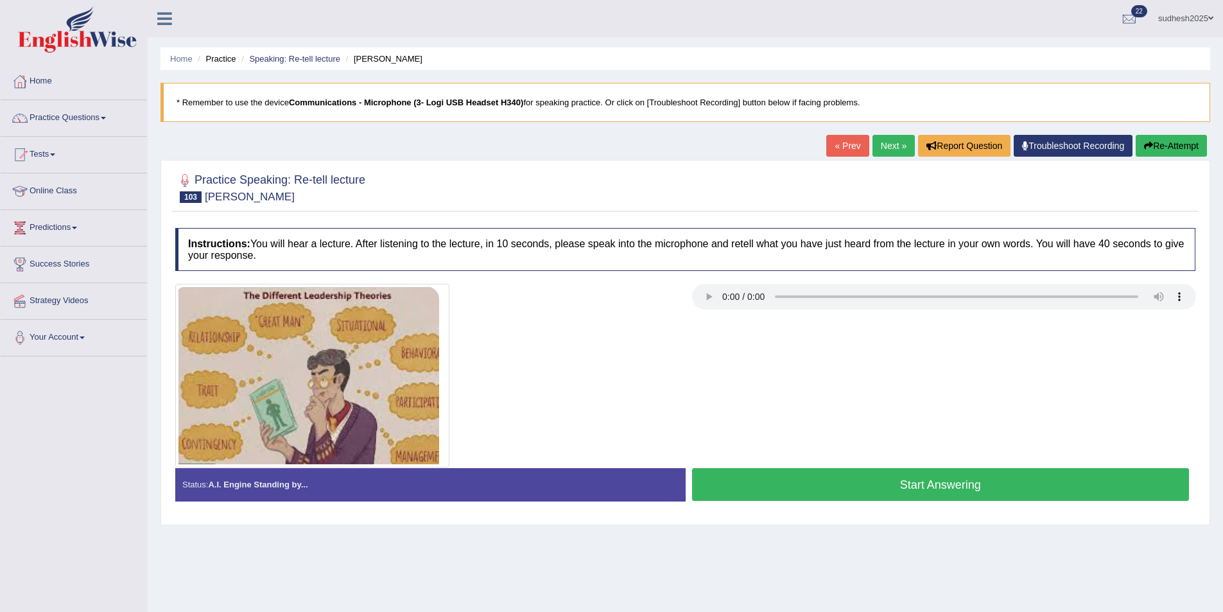  I want to click on button: Report Question, so click(964, 146).